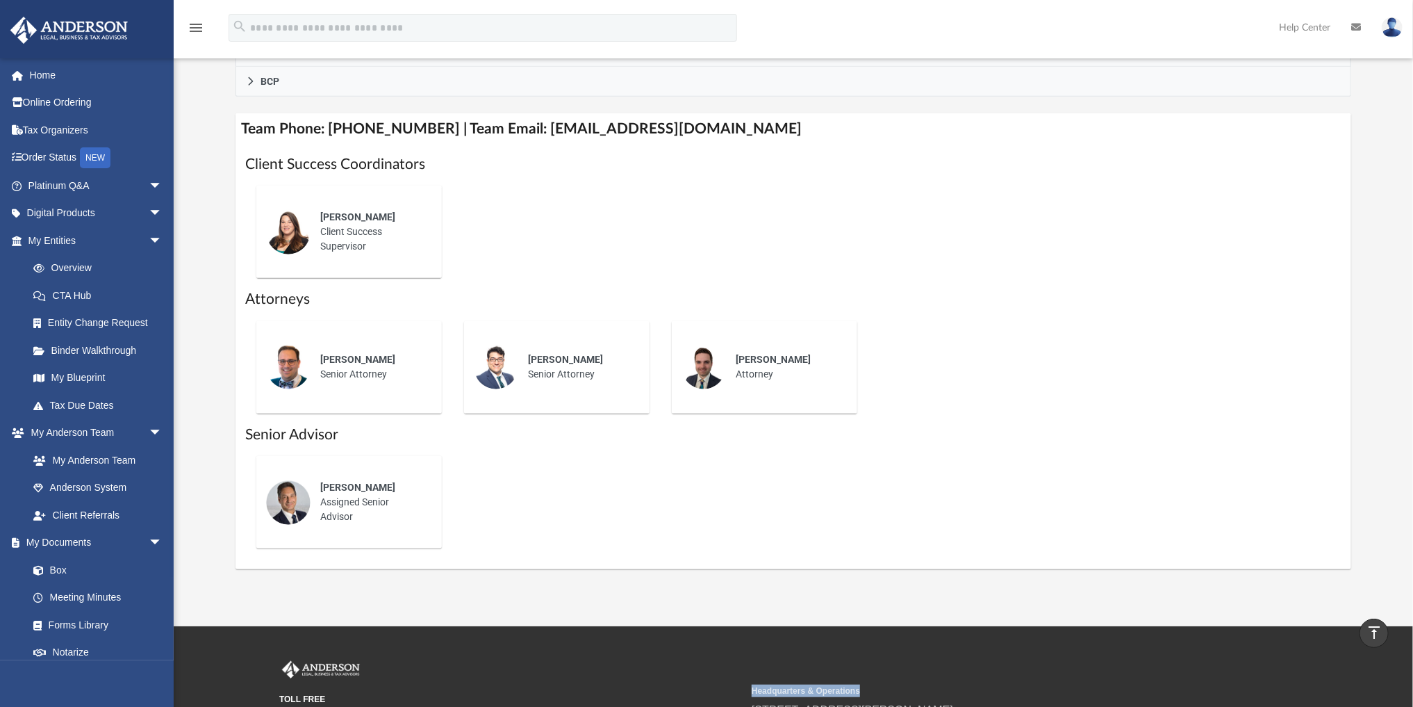 This screenshot has width=1413, height=707. What do you see at coordinates (101, 295) in the screenshot?
I see `a: CTA Hub` at bounding box center [101, 295].